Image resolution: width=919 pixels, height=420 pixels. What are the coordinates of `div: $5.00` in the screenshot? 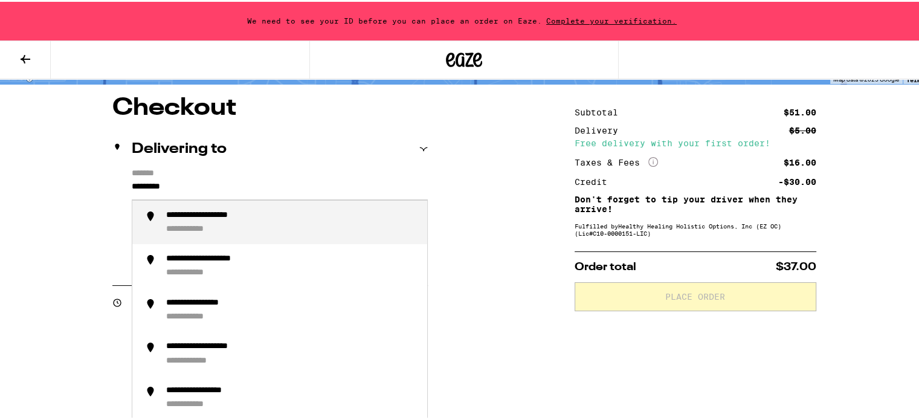 It's located at (802, 129).